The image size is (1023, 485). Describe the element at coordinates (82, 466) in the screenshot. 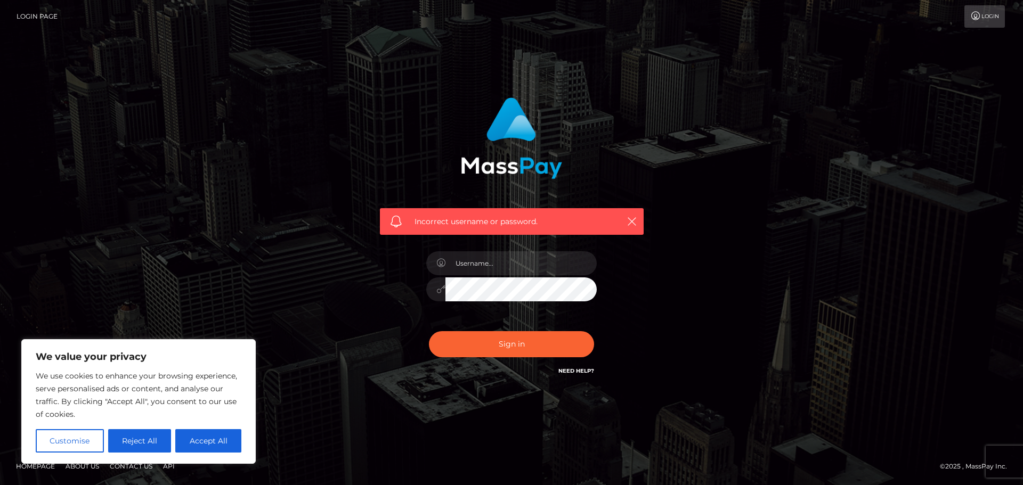

I see `a: About Us` at that location.